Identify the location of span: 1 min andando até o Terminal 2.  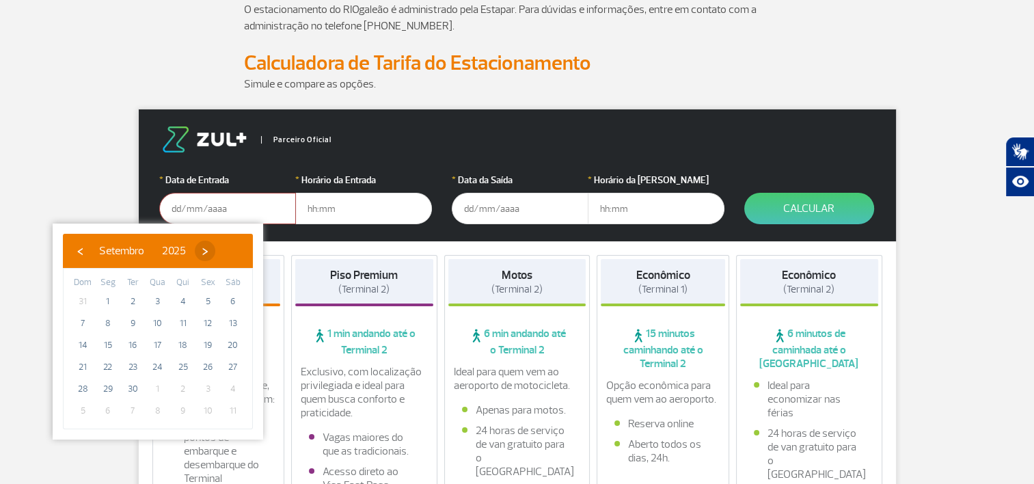
(364, 342).